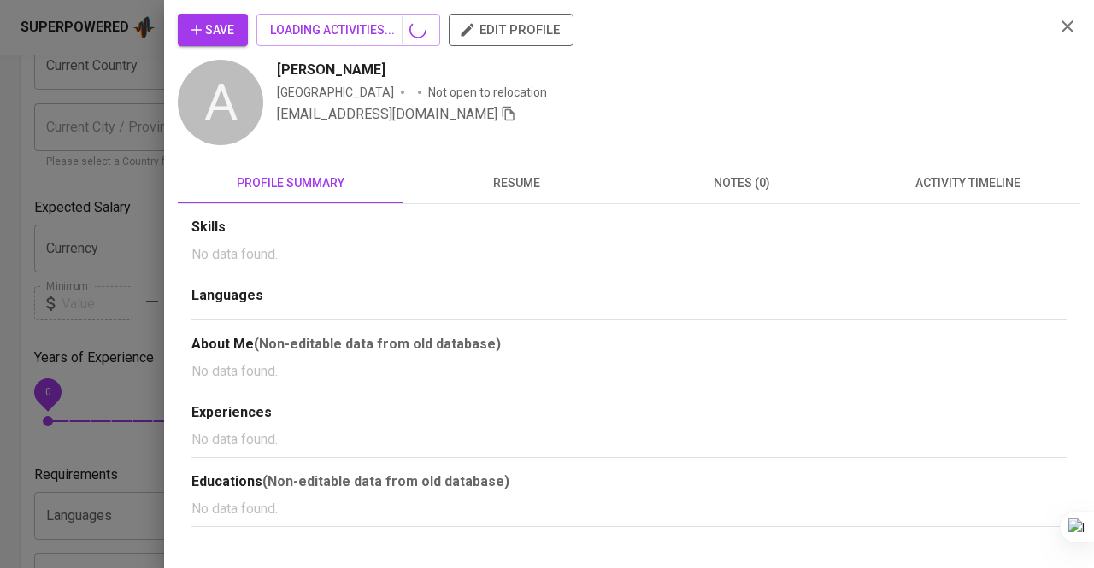 This screenshot has height=568, width=1094. Describe the element at coordinates (213, 30) in the screenshot. I see `span: Save` at that location.